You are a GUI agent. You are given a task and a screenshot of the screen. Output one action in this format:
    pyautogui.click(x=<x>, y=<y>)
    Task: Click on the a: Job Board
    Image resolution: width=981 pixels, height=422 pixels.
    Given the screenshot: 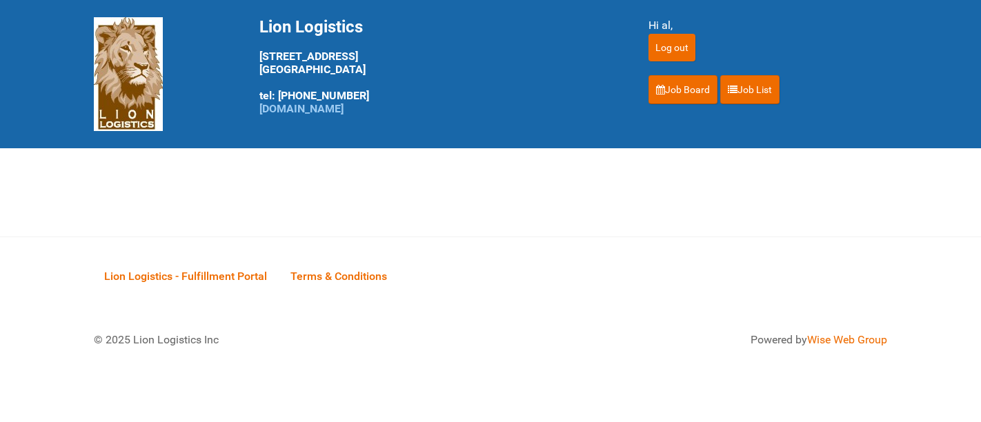 What is the action you would take?
    pyautogui.click(x=683, y=90)
    